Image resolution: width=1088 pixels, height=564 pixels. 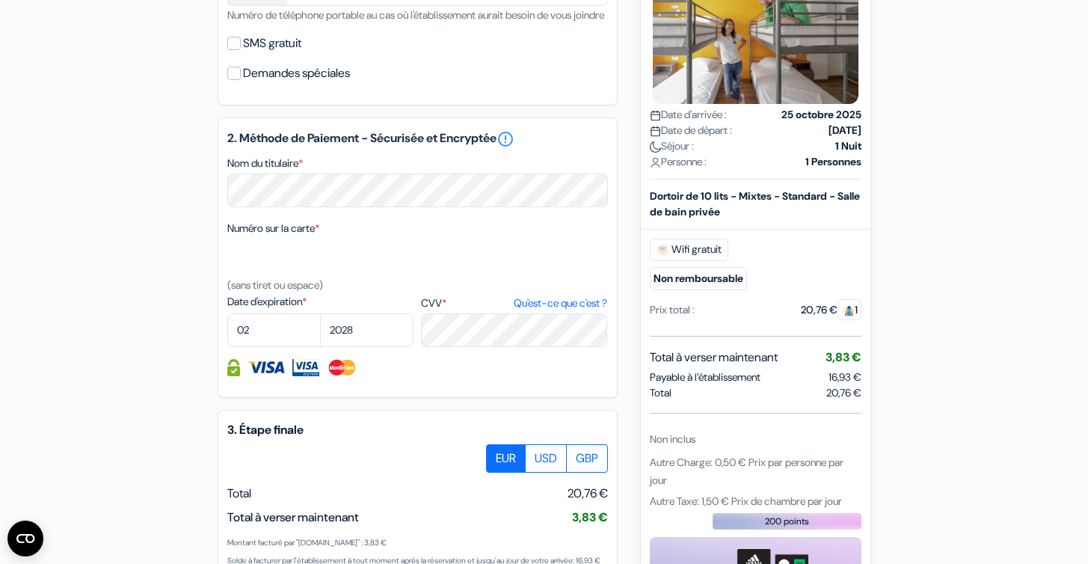 What do you see at coordinates (833, 161) in the screenshot?
I see `strong: 1 Personnes` at bounding box center [833, 161].